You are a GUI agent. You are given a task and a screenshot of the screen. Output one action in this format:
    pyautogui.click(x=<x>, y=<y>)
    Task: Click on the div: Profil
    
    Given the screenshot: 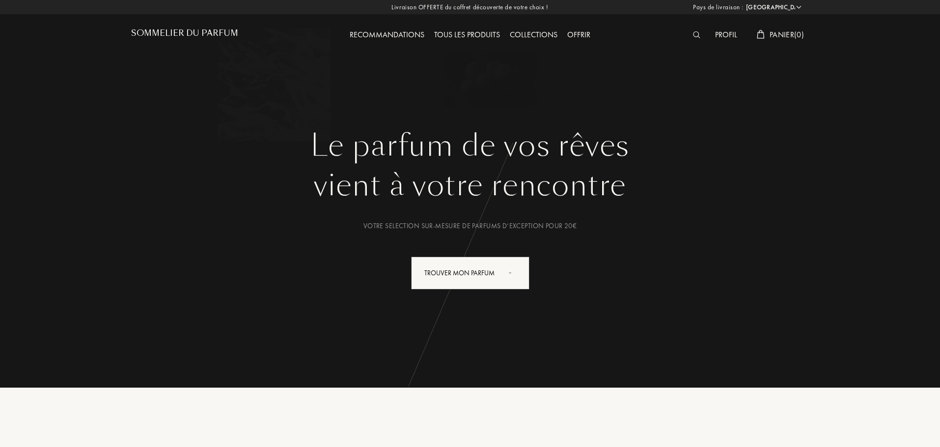 What is the action you would take?
    pyautogui.click(x=726, y=35)
    